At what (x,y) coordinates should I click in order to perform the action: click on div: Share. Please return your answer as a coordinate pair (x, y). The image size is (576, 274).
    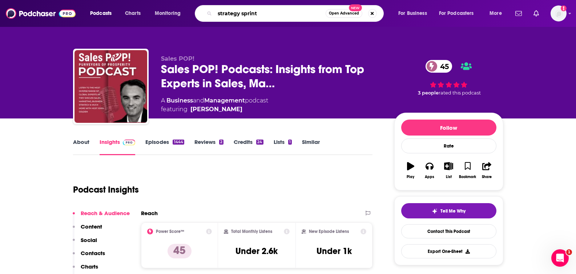
    Looking at the image, I should click on (487, 177).